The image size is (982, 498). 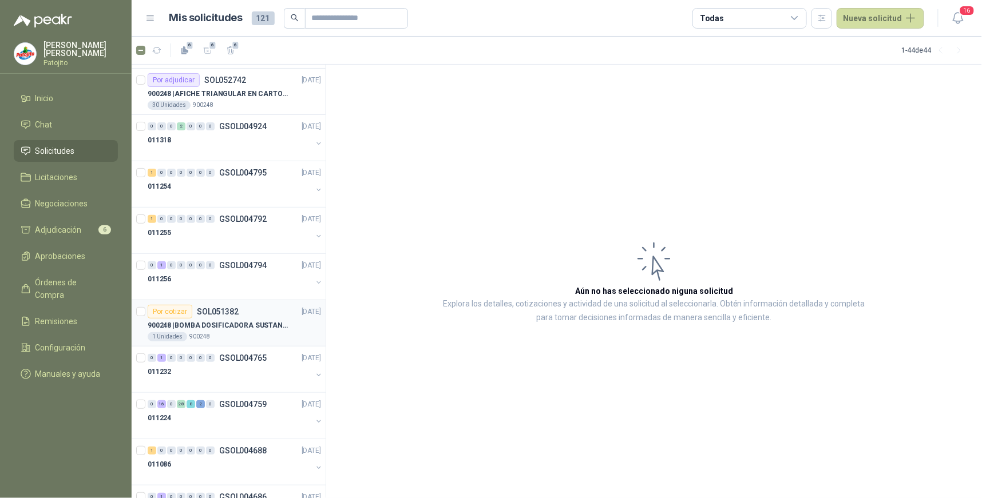 What do you see at coordinates (169, 105) in the screenshot?
I see `div: 30 Unidades` at bounding box center [169, 105].